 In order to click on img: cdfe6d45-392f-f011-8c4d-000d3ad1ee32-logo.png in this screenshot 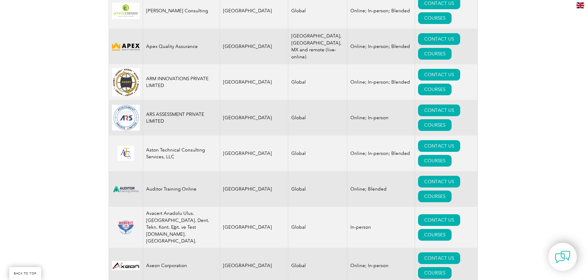, I will do `click(126, 46)`.